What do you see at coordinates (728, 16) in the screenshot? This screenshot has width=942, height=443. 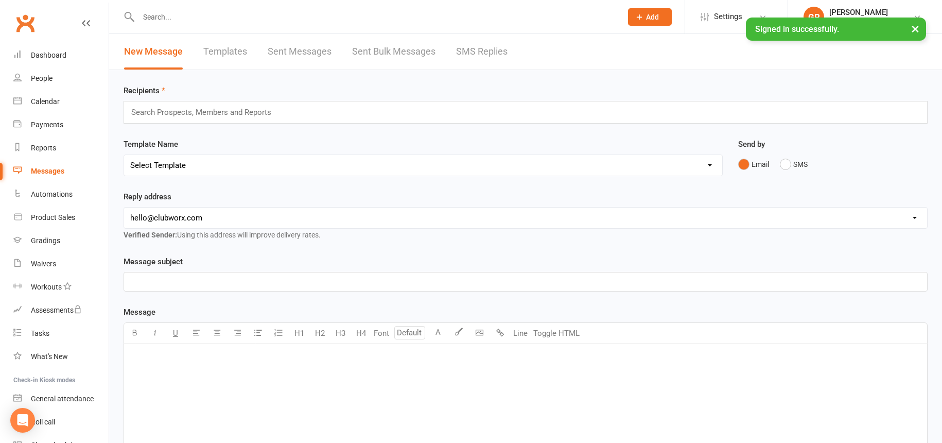 I see `span: Settings` at bounding box center [728, 16].